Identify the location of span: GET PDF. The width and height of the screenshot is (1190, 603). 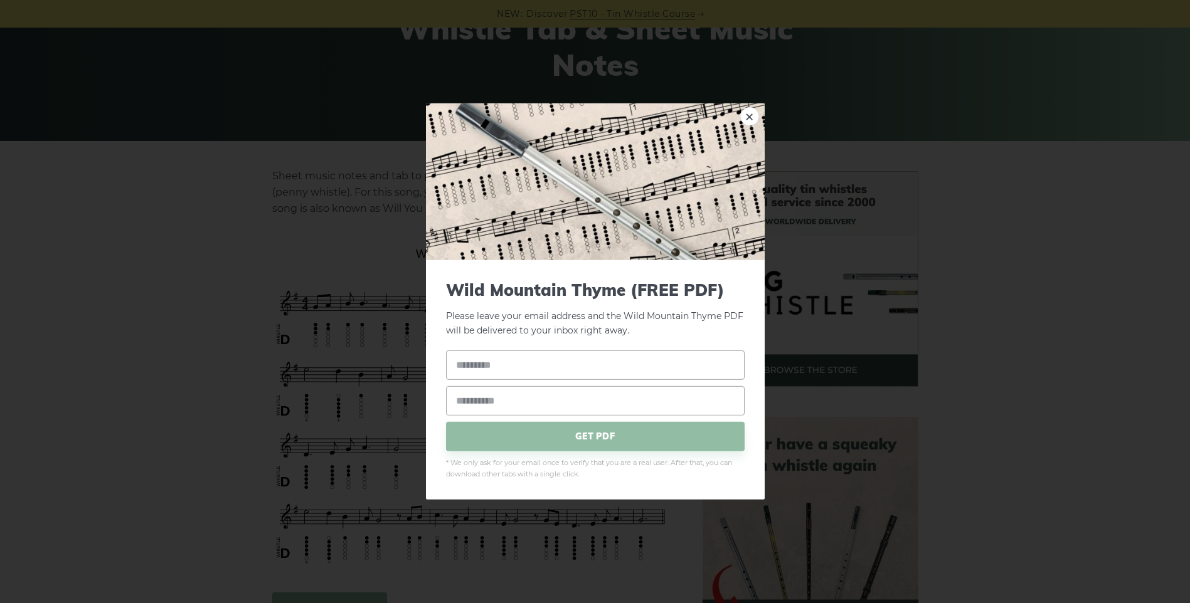
(595, 436).